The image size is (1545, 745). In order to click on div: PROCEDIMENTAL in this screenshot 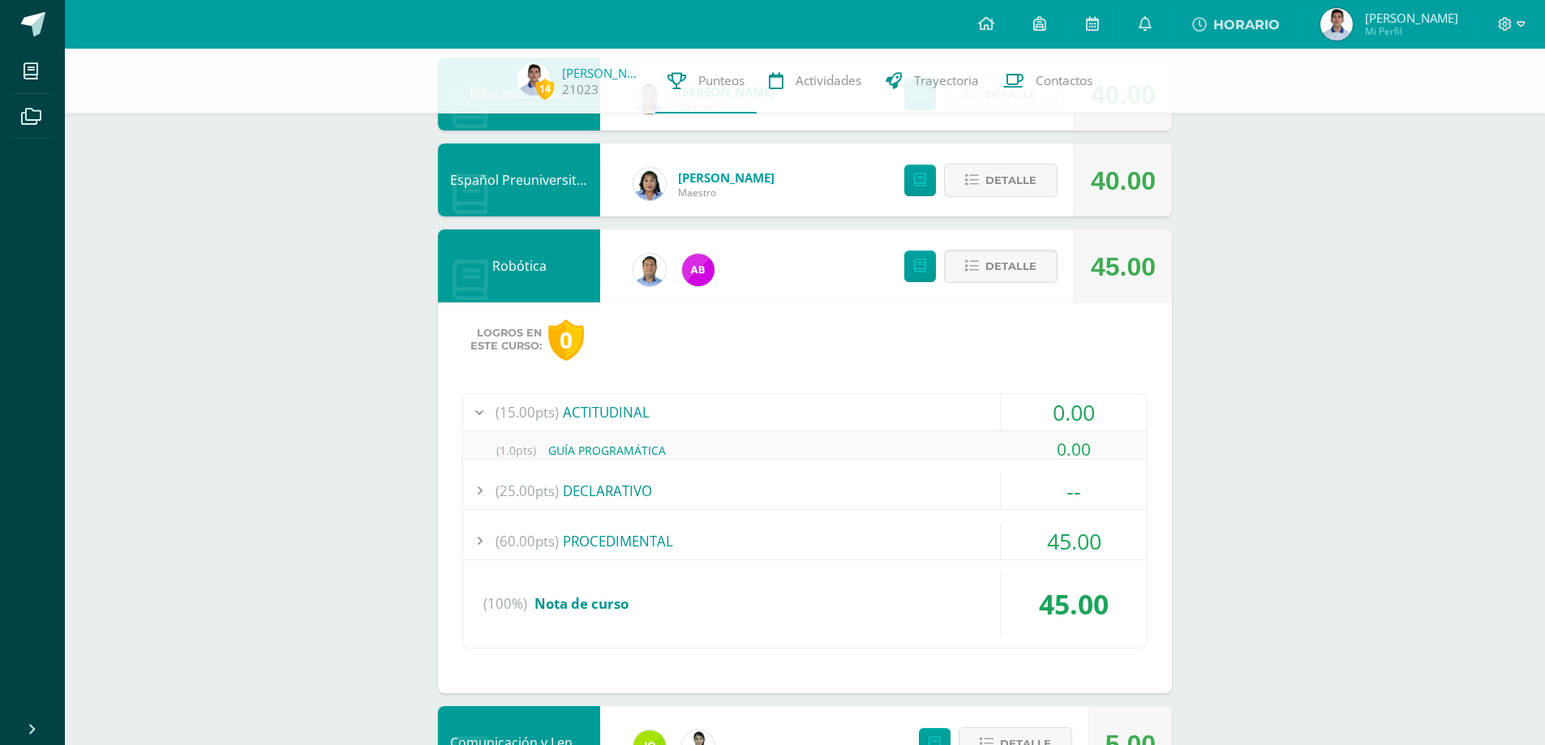, I will do `click(805, 541)`.